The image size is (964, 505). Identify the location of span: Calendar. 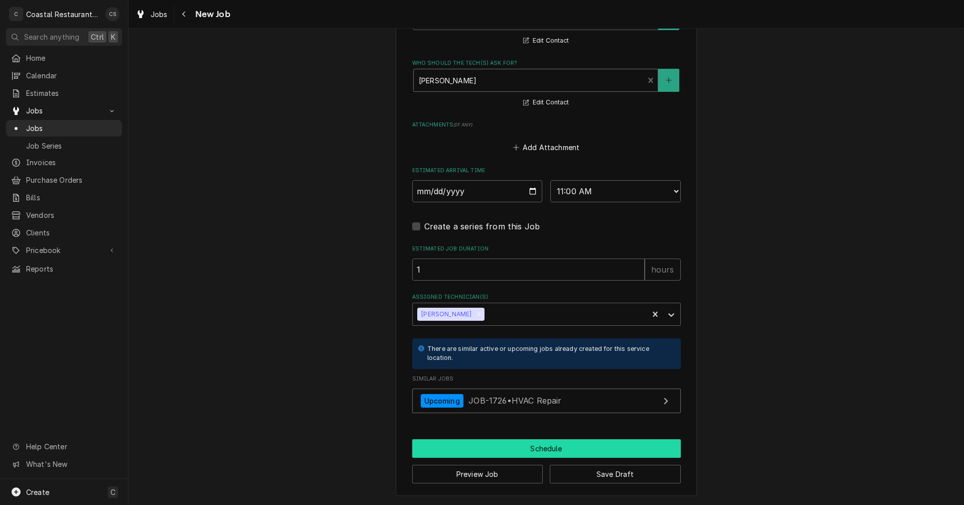
(71, 75).